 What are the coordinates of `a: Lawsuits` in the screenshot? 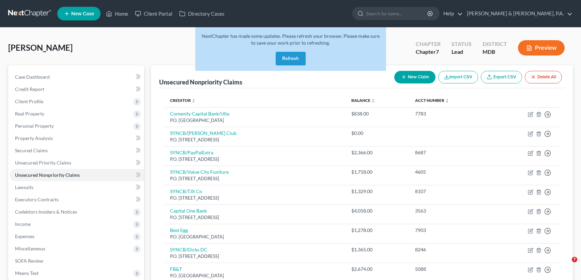 It's located at (77, 187).